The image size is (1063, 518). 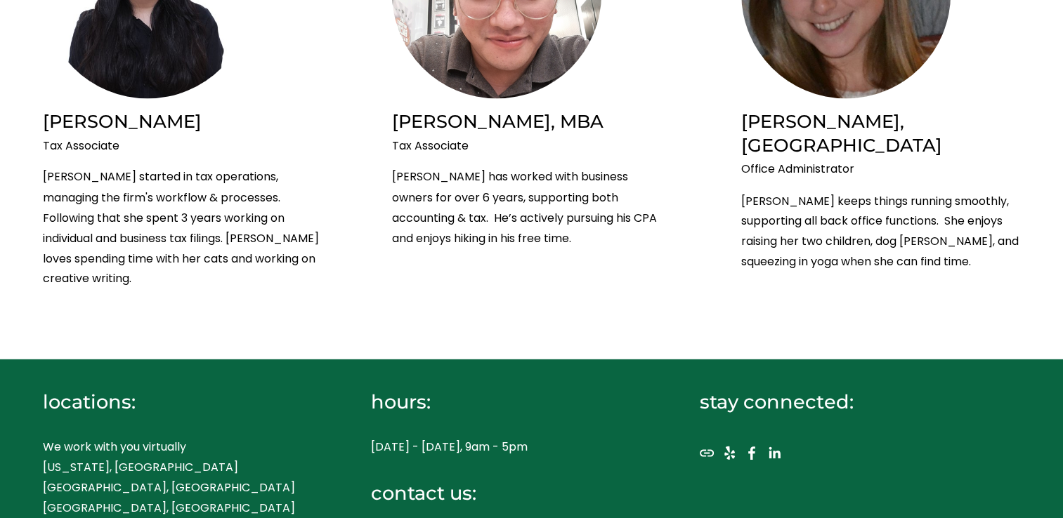 What do you see at coordinates (183, 401) in the screenshot?
I see `h4: locations:` at bounding box center [183, 401].